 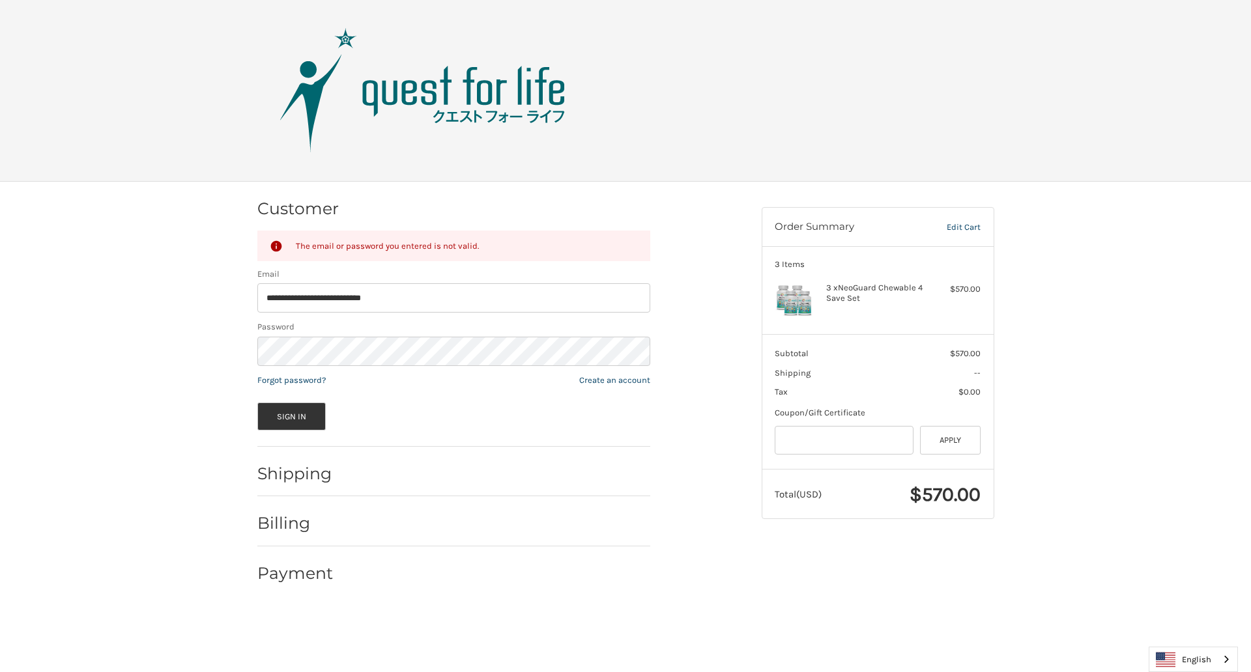 What do you see at coordinates (950, 227) in the screenshot?
I see `a: Edit Cart` at bounding box center [950, 227].